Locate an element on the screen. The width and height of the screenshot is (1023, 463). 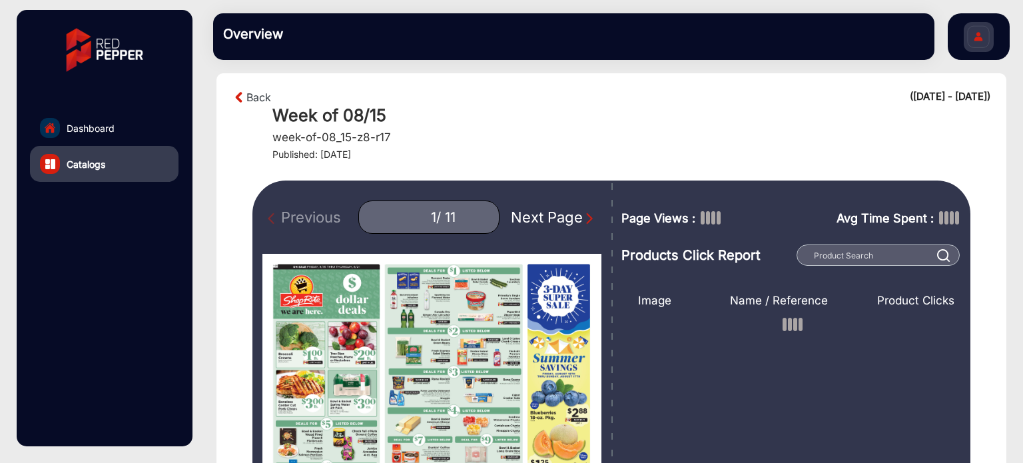
a: Dashboard is located at coordinates (104, 128).